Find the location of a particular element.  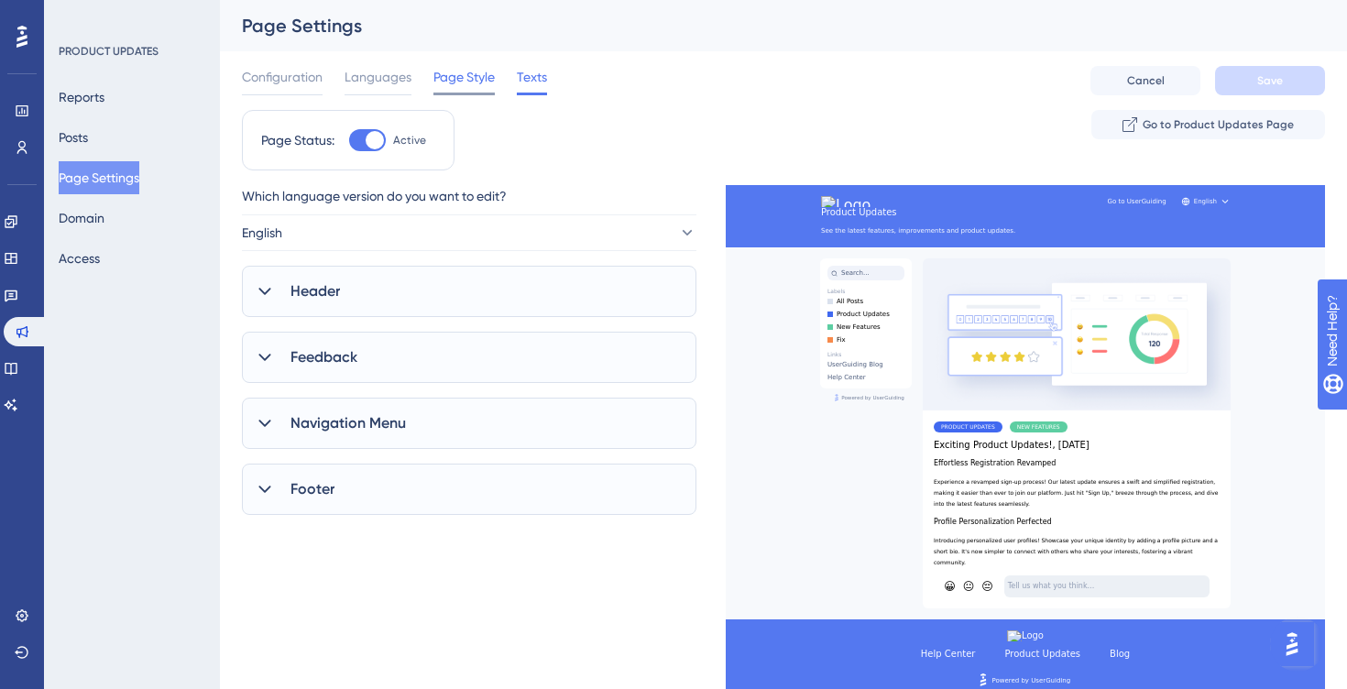

div: PRODUCT UPDATES is located at coordinates (108, 51).